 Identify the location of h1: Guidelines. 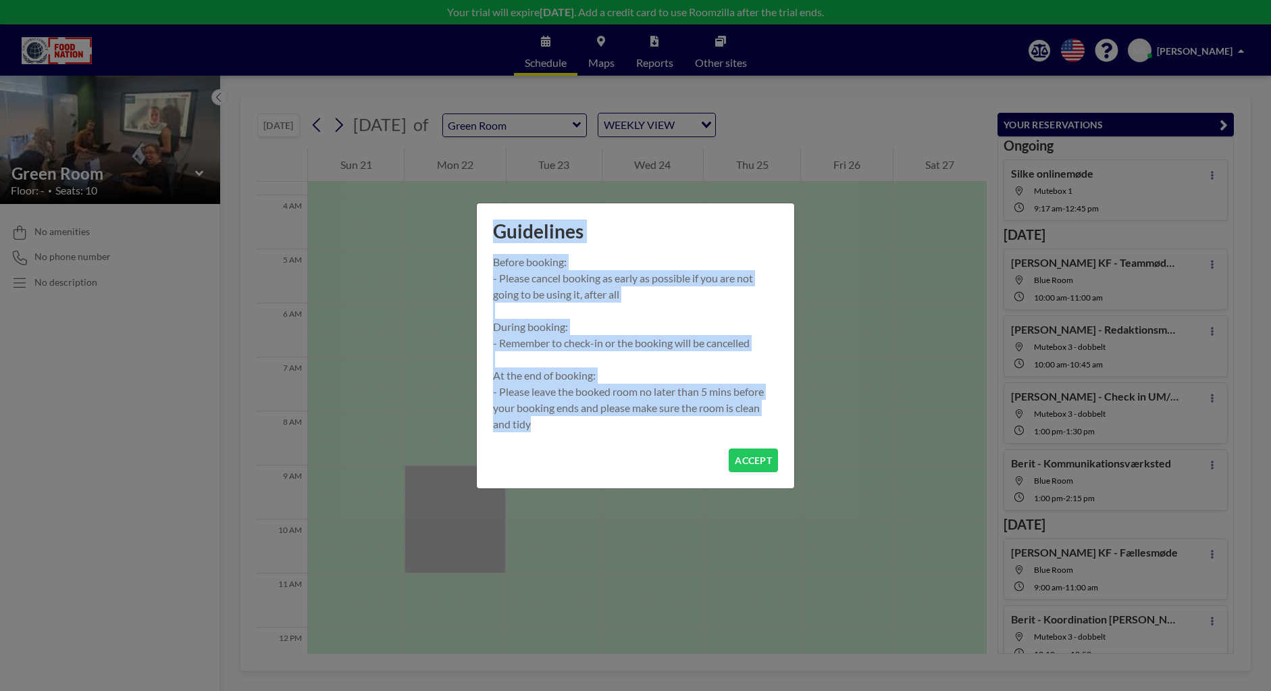
(635, 228).